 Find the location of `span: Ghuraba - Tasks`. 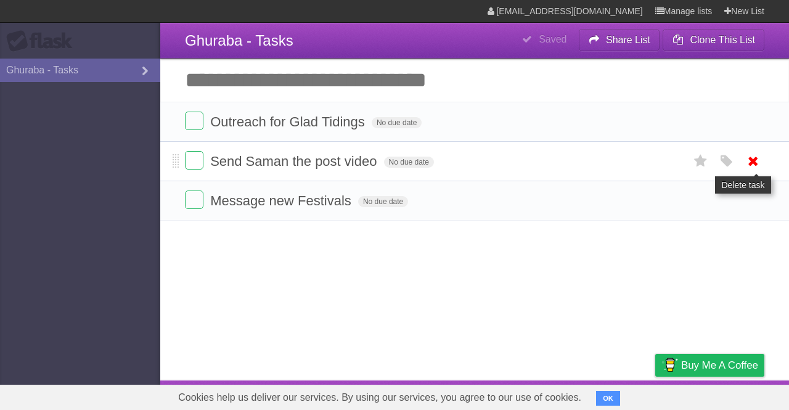

span: Ghuraba - Tasks is located at coordinates (239, 40).